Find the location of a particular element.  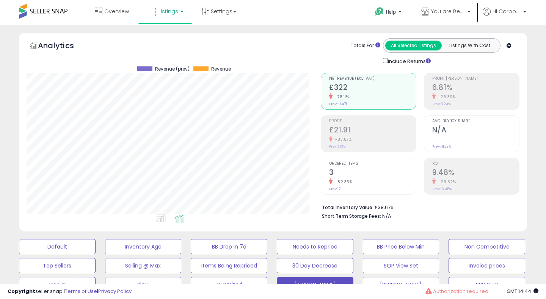

button: Items Being Repriced is located at coordinates (229, 265).